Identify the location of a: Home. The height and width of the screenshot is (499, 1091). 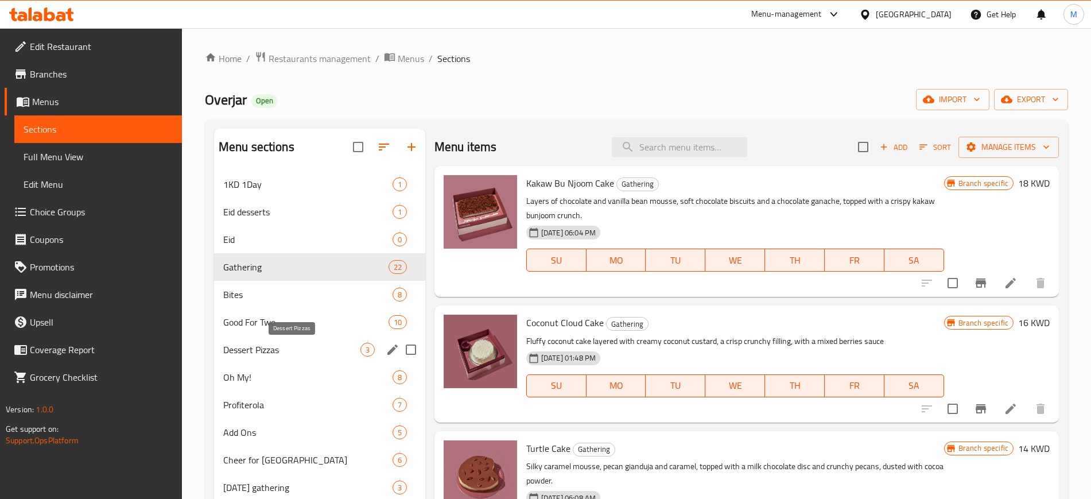
(223, 59).